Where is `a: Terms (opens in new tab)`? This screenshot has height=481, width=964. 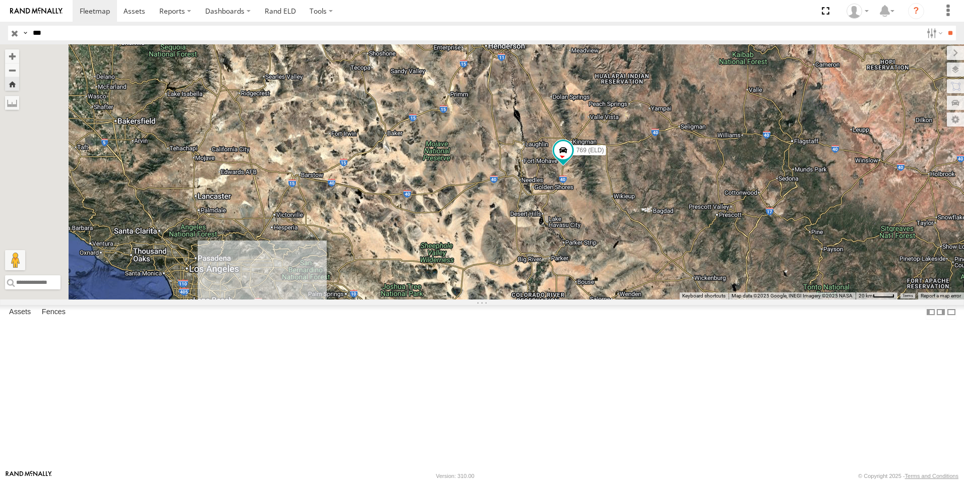
a: Terms (opens in new tab) is located at coordinates (908, 296).